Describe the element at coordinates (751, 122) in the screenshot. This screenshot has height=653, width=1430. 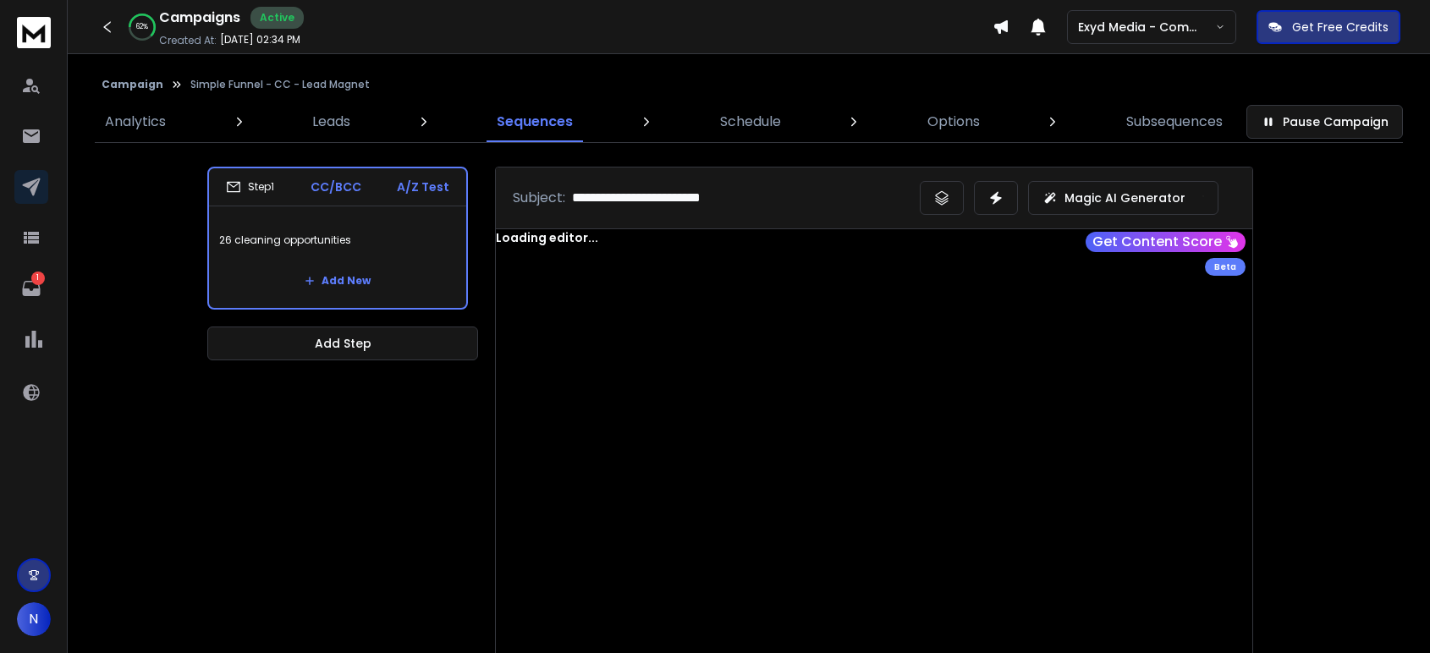
I see `p: Schedule` at that location.